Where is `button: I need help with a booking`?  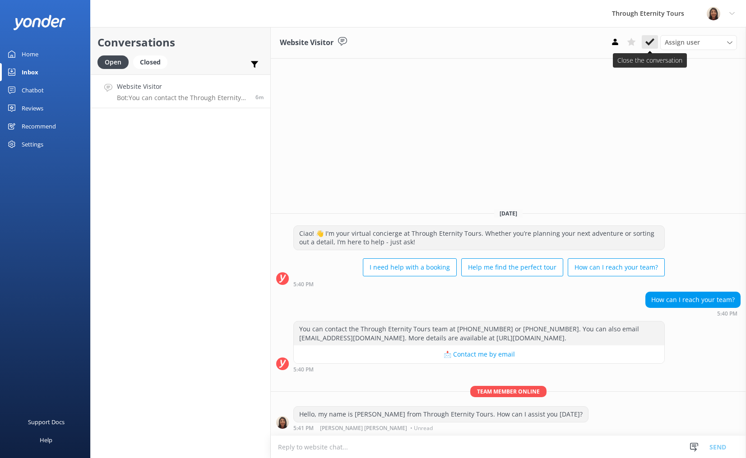 button: I need help with a booking is located at coordinates (410, 268).